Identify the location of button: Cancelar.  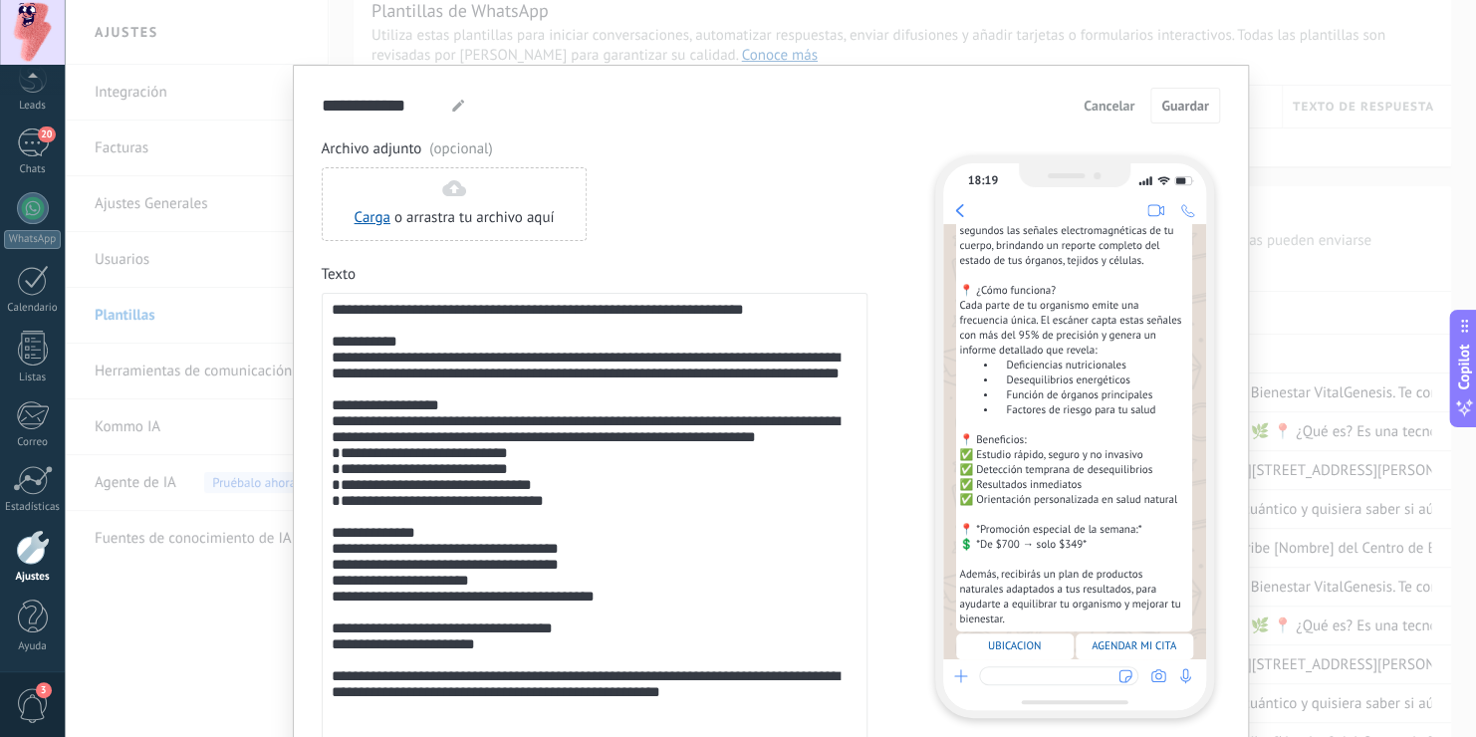
(1108, 106).